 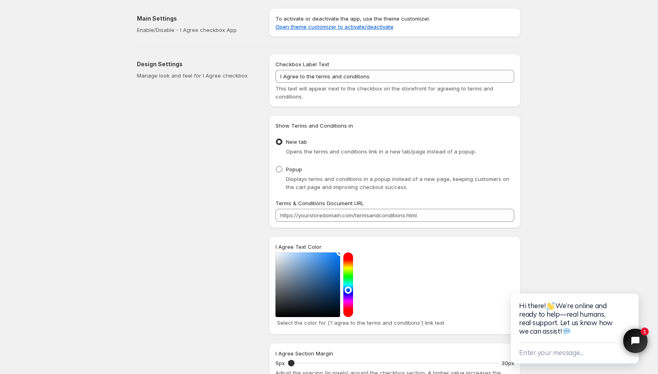 What do you see at coordinates (196, 30) in the screenshot?
I see `p: Enable/Disable - I Agree checkbox App` at bounding box center [196, 30].